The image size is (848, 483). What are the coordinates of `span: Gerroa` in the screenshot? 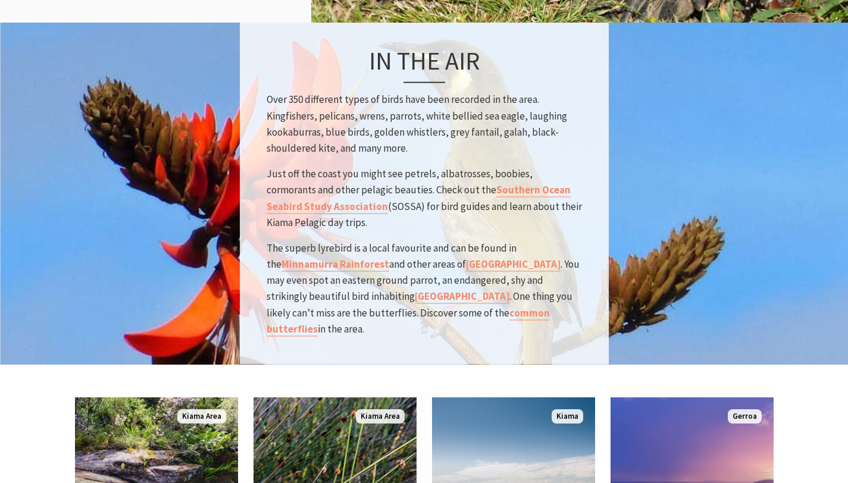 It's located at (745, 417).